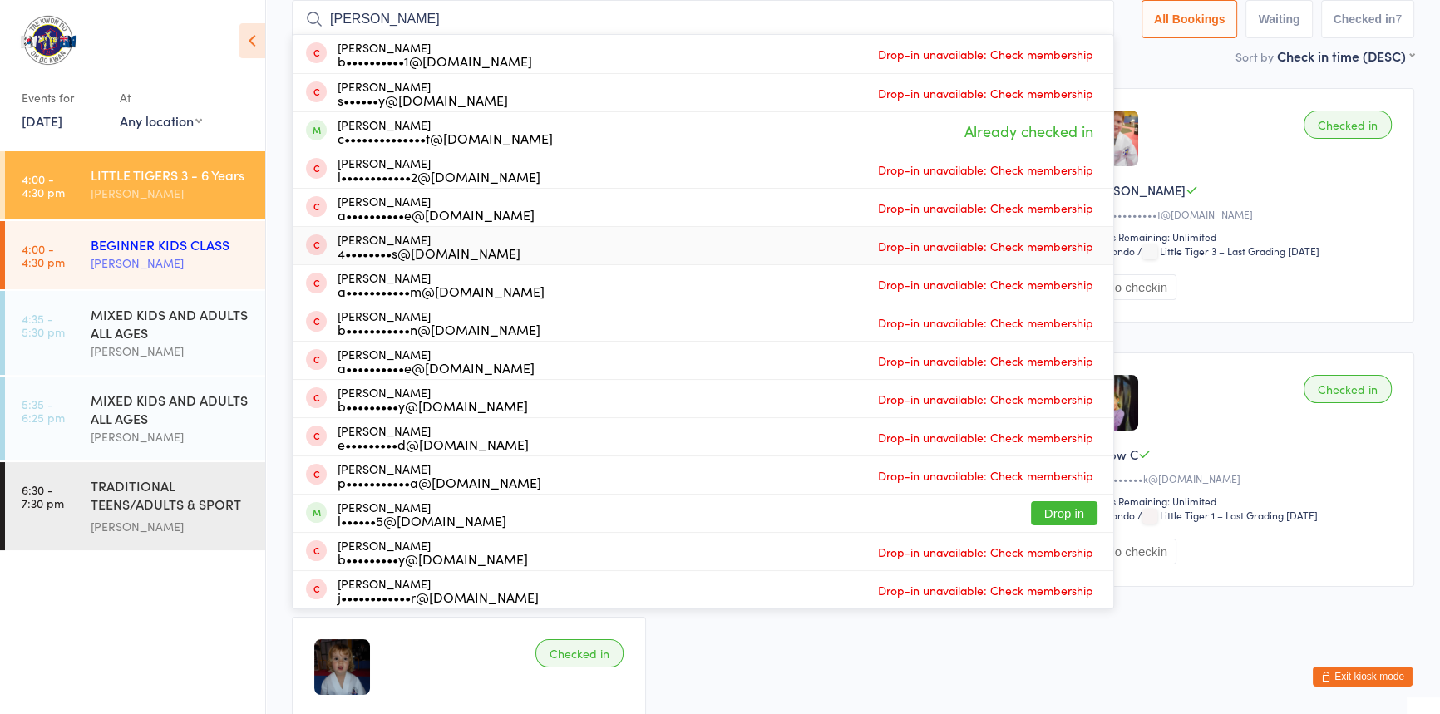 Image resolution: width=1440 pixels, height=714 pixels. I want to click on div: LITTLE TIGERS 3 - 6 Years, so click(170, 175).